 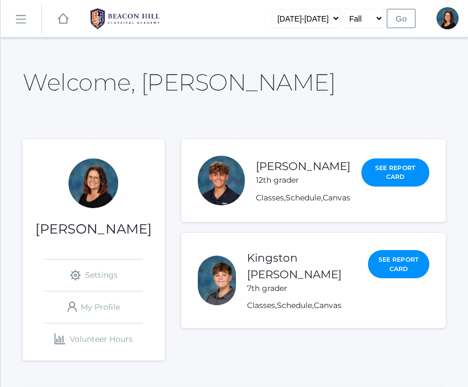 I want to click on div: Solomon Balli, so click(x=221, y=181).